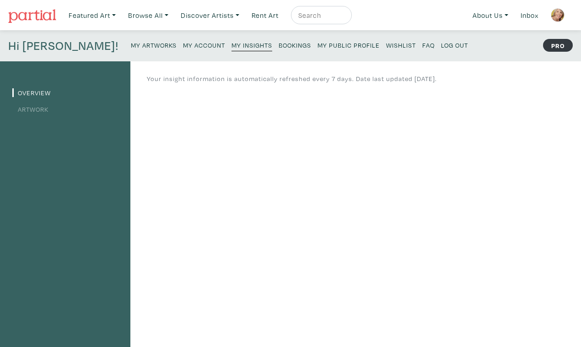 This screenshot has width=581, height=347. What do you see at coordinates (252, 45) in the screenshot?
I see `small: My Insights` at bounding box center [252, 45].